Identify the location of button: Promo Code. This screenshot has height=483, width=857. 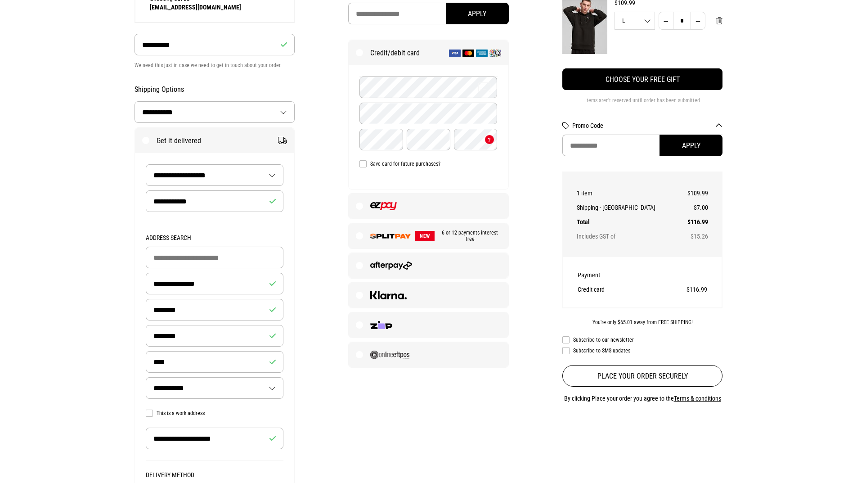
(647, 125).